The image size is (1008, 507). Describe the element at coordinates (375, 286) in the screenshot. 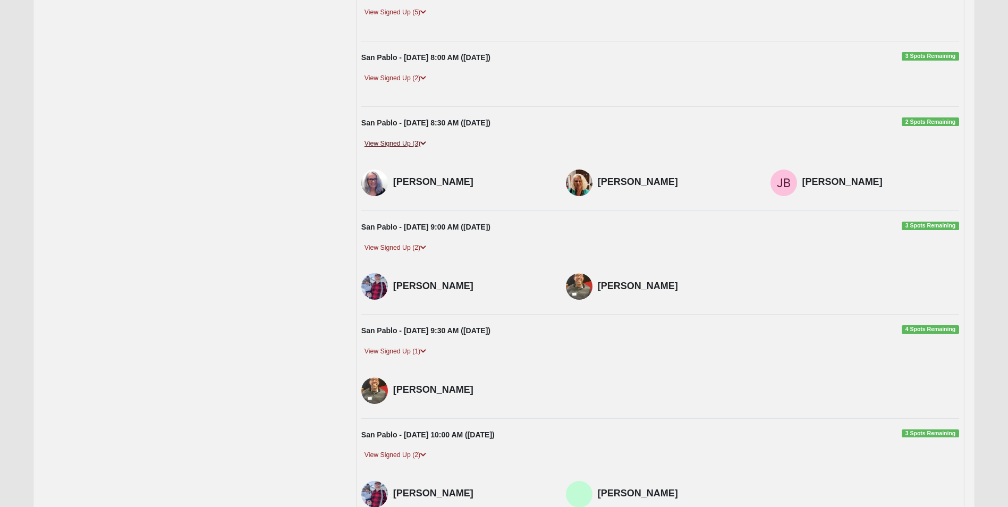

I see `img: Paul Zoyes` at that location.